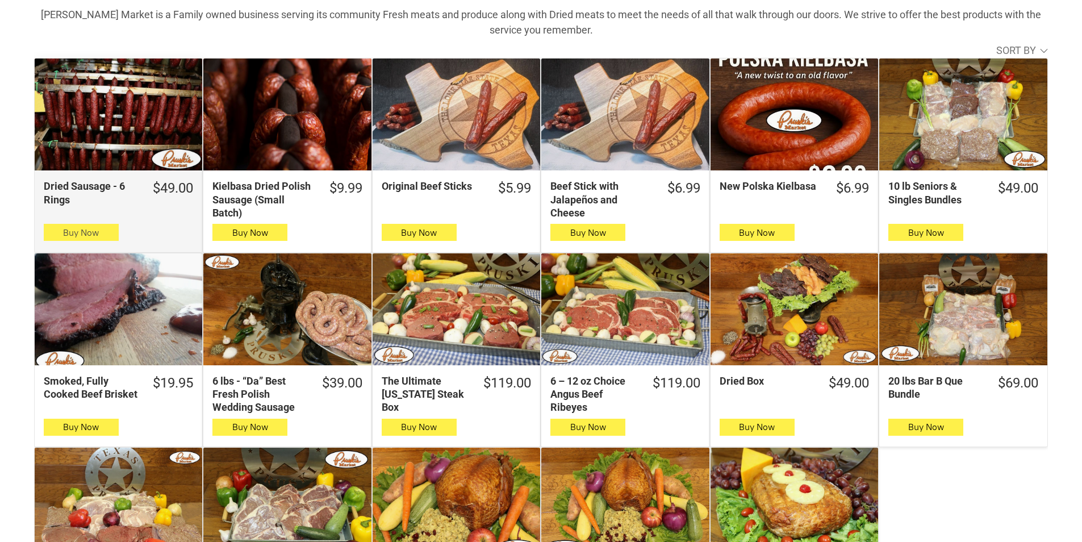 The height and width of the screenshot is (542, 1082). Describe the element at coordinates (118, 193) in the screenshot. I see `a: $49.00Dried Sausage - 6 Rings` at that location.